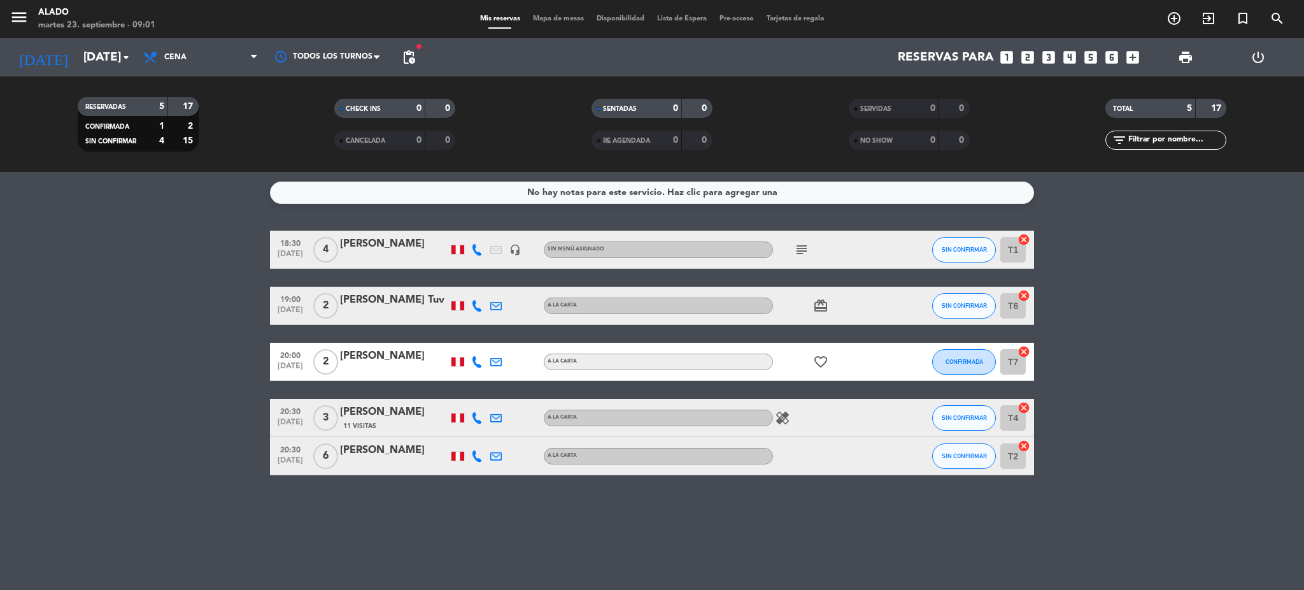 The height and width of the screenshot is (590, 1304). Describe the element at coordinates (97, 25) in the screenshot. I see `div: martes 23. septiembre - 09:01` at that location.